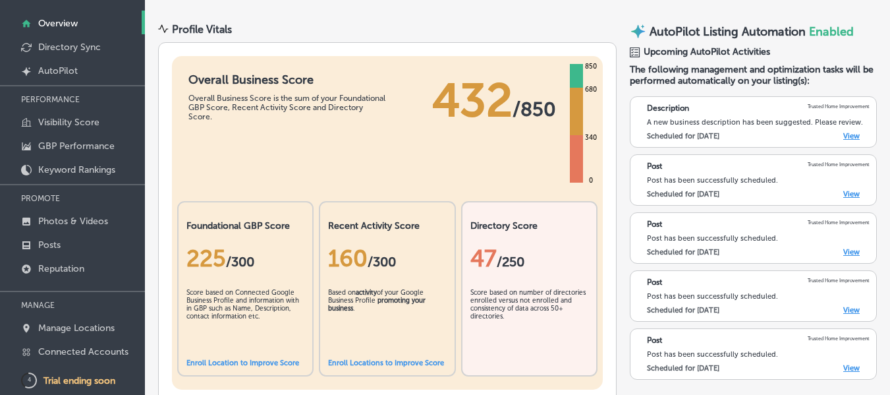 This screenshot has width=890, height=395. Describe the element at coordinates (58, 23) in the screenshot. I see `p: Overview` at that location.